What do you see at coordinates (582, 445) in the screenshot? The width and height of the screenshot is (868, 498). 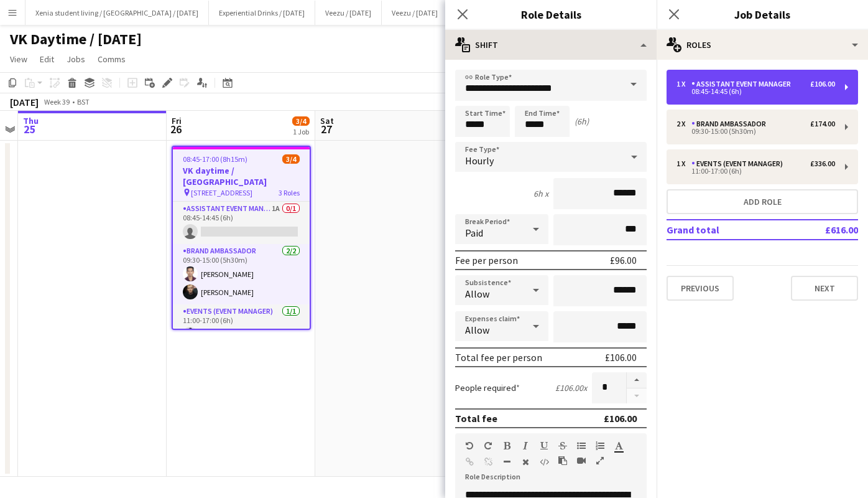 I see `button: Unordered List` at bounding box center [582, 445].